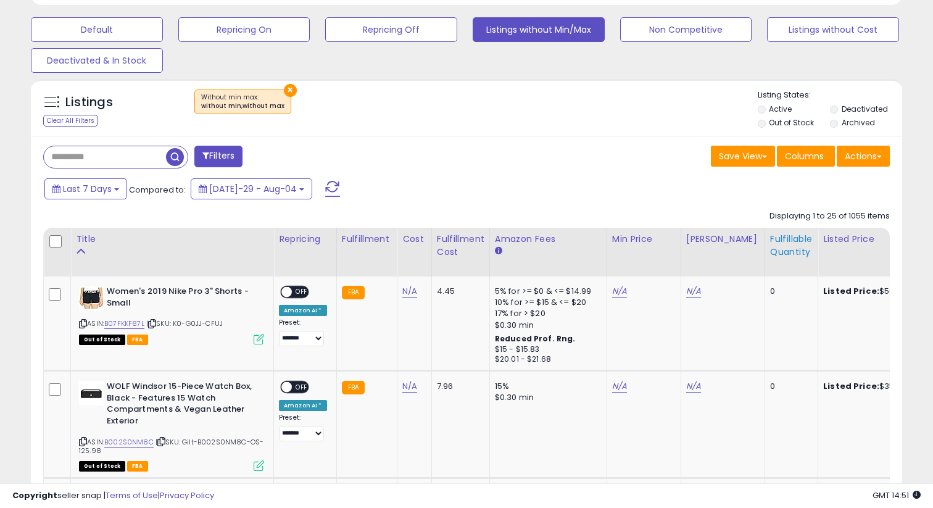  I want to click on span: Columns, so click(804, 156).